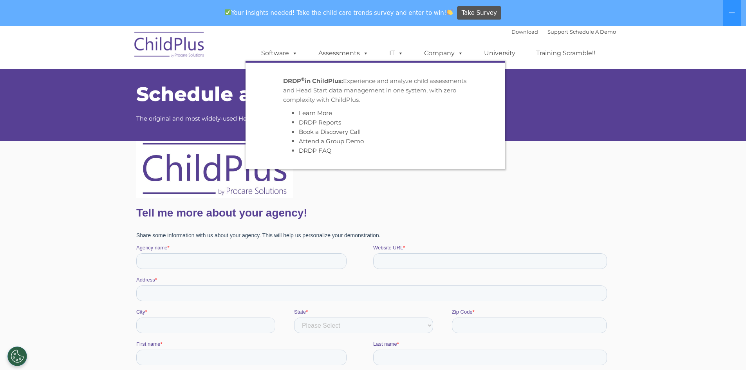  I want to click on p: Experience and analyze child assessments and Head Start data management in one system, with zero ..., so click(375, 90).